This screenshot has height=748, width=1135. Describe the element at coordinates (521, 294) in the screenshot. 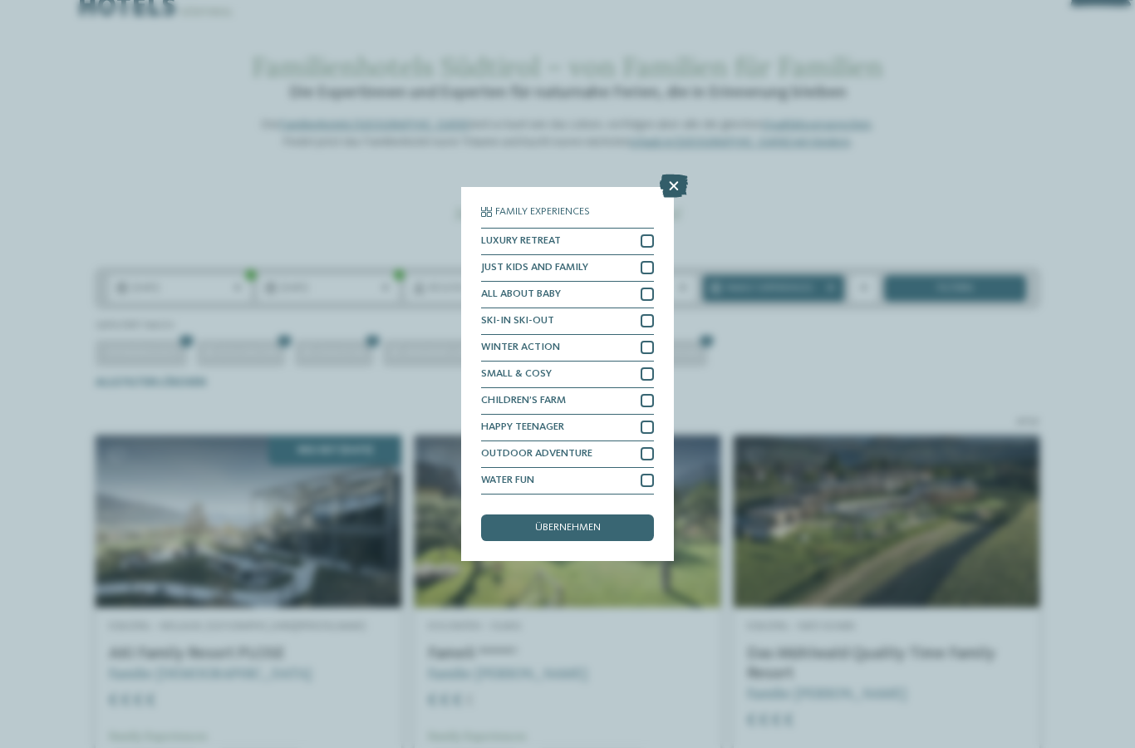

I see `span: ALL ABOUT BABY` at that location.